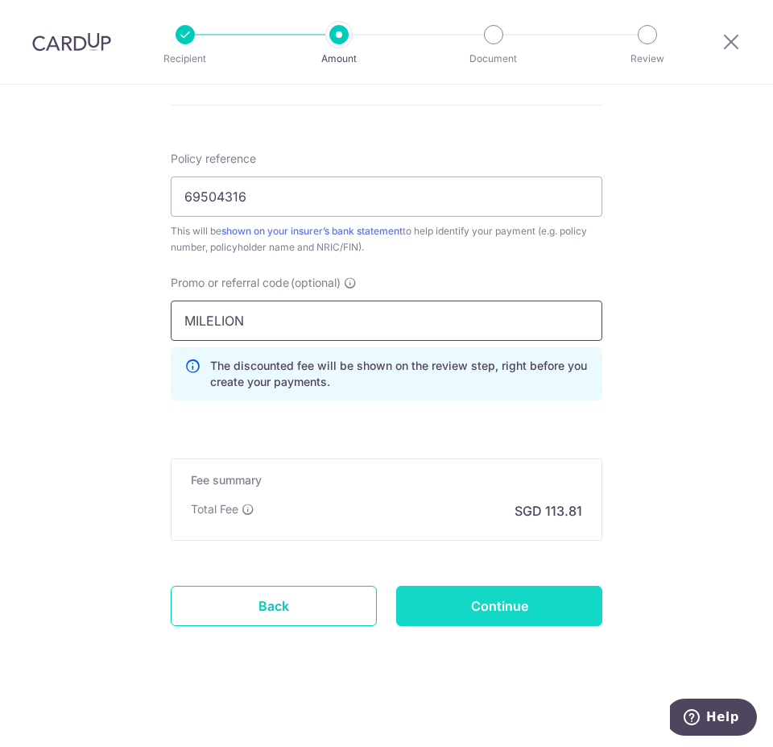 The height and width of the screenshot is (747, 773). What do you see at coordinates (214, 509) in the screenshot?
I see `p: Total Fee` at bounding box center [214, 509].